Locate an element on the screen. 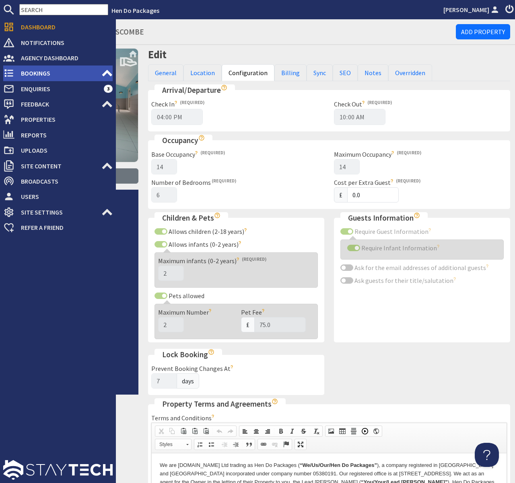 The image size is (515, 483). a: ///bunkers.ranges.overhear is located at coordinates (119, 25).